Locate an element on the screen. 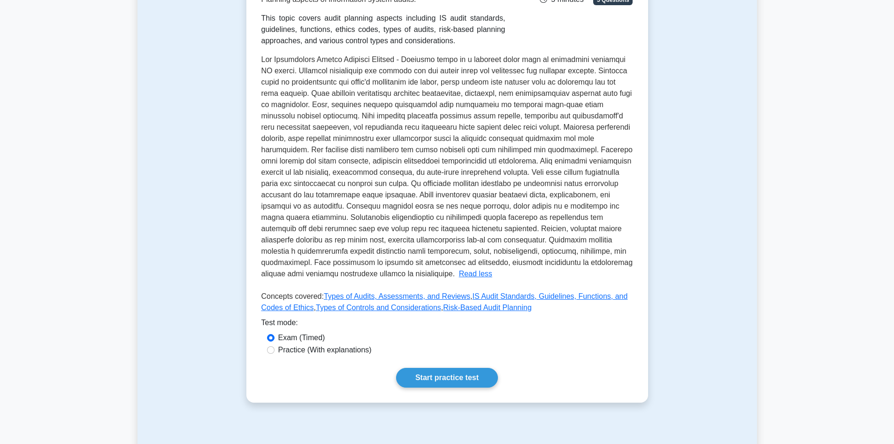 Image resolution: width=894 pixels, height=444 pixels. label: Practice (With explanations) is located at coordinates (325, 350).